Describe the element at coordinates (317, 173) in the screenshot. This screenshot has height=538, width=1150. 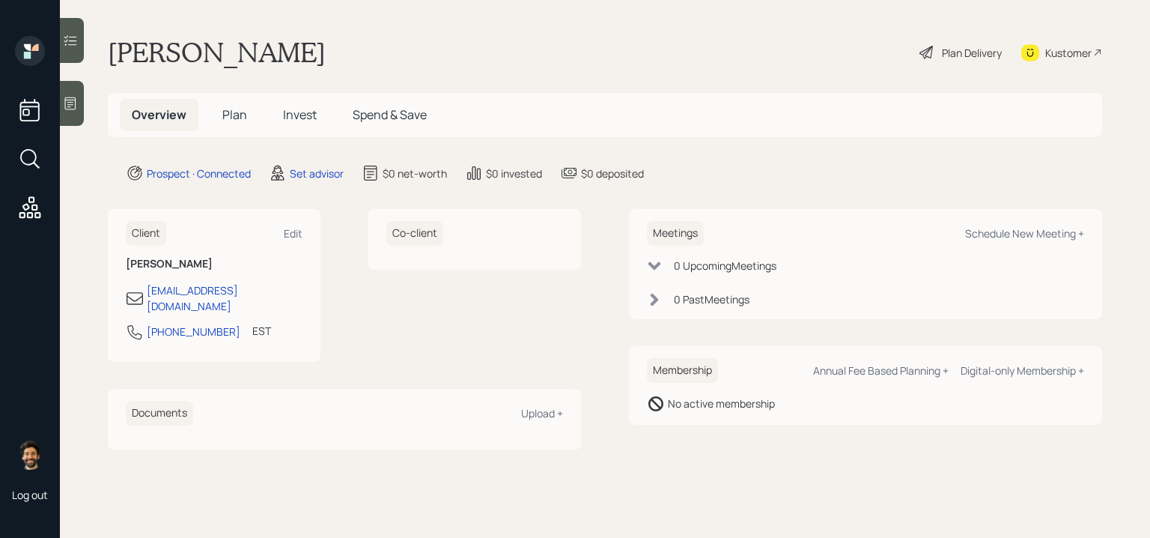
I see `div: Set advisor` at that location.